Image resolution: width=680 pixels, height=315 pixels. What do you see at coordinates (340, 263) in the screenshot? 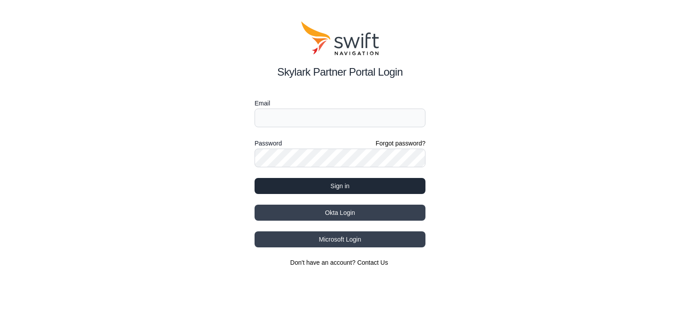
I see `section: Don't have an account?` at bounding box center [340, 263].